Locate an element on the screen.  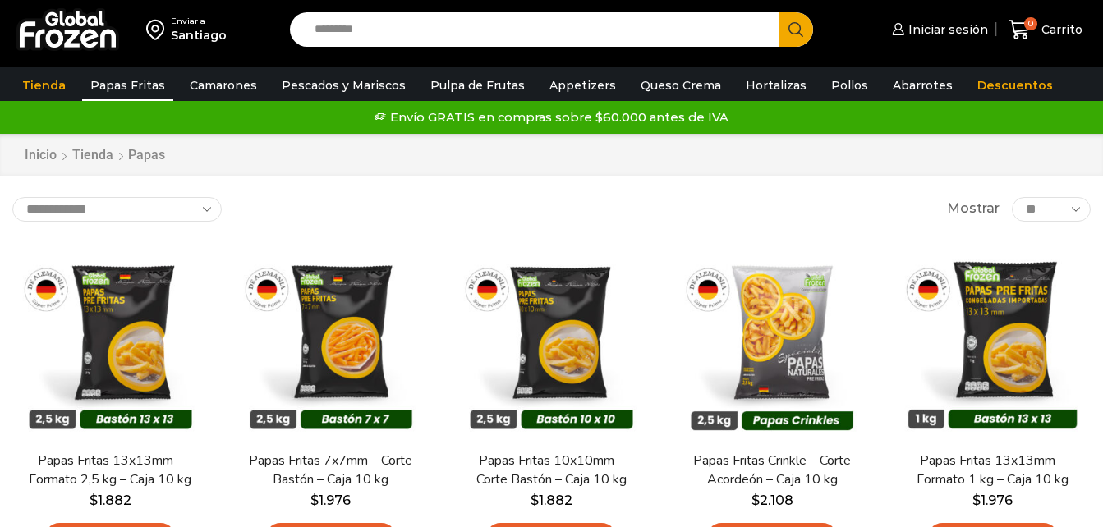
a: Abarrotes is located at coordinates (922, 85).